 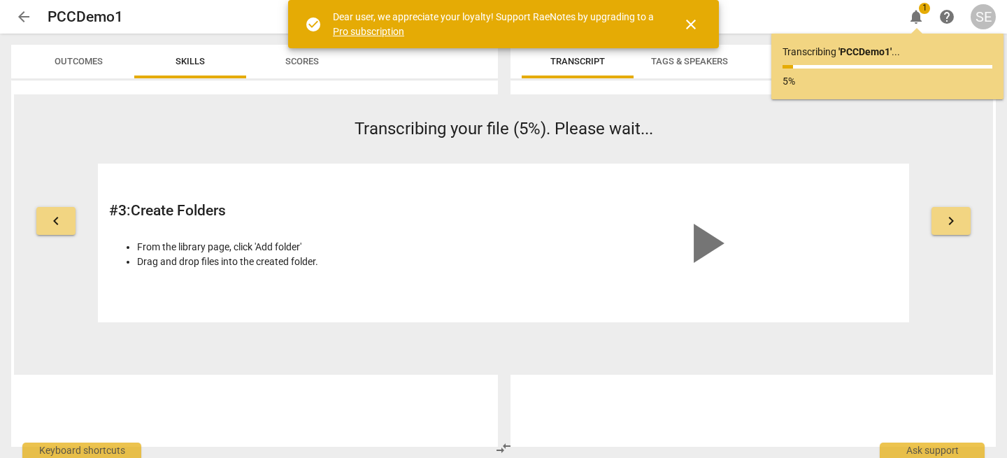 What do you see at coordinates (504, 129) in the screenshot?
I see `span: Transcribing your file (5%). Please wait...` at bounding box center [504, 129].